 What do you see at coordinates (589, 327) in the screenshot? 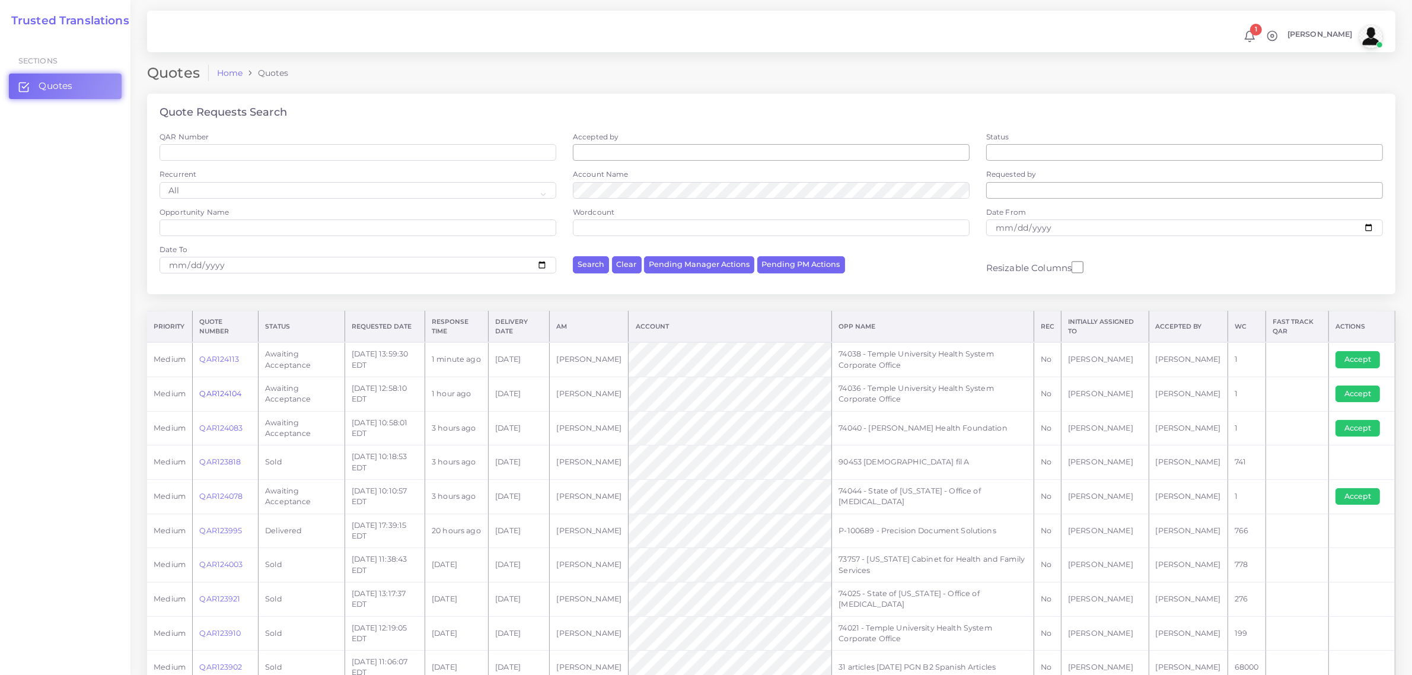
I see `th: AM` at bounding box center [589, 327].